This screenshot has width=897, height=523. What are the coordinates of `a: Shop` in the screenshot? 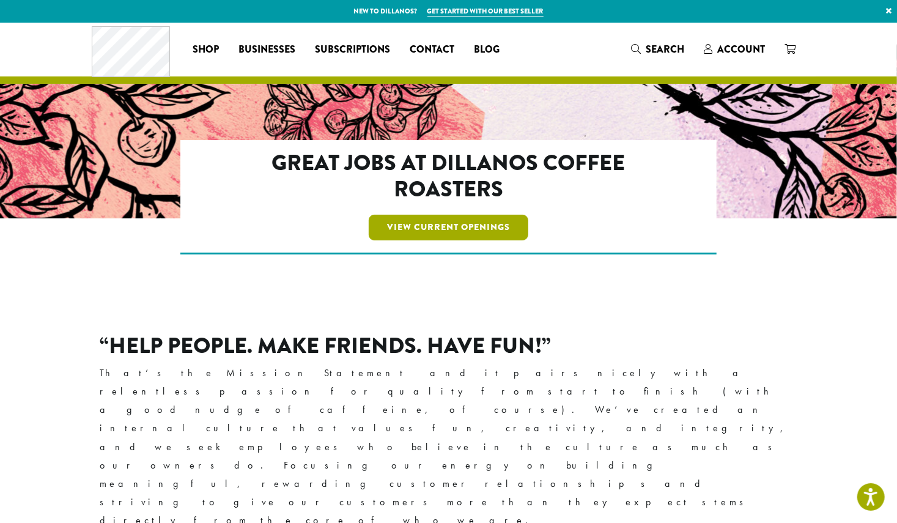 It's located at (205, 50).